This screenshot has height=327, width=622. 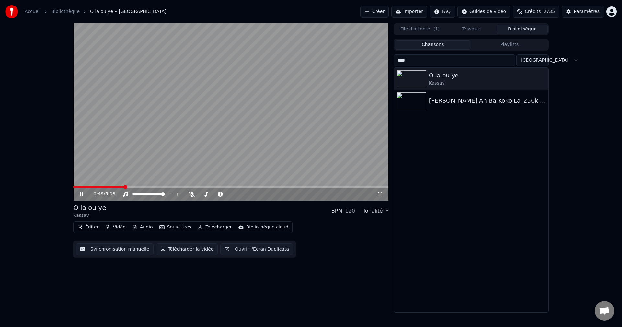 I want to click on div: Tonalité, so click(x=373, y=211).